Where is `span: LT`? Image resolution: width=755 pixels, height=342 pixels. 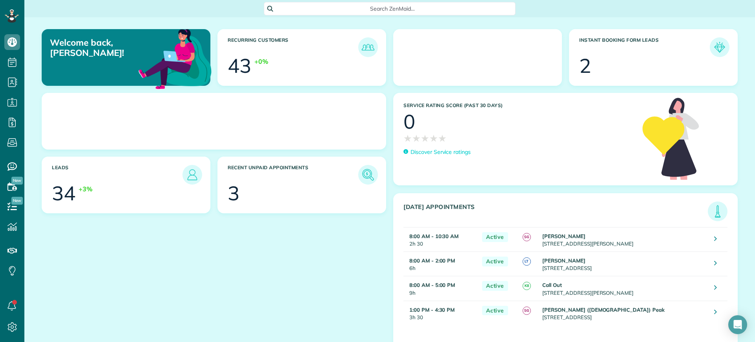 span: LT is located at coordinates (526, 261).